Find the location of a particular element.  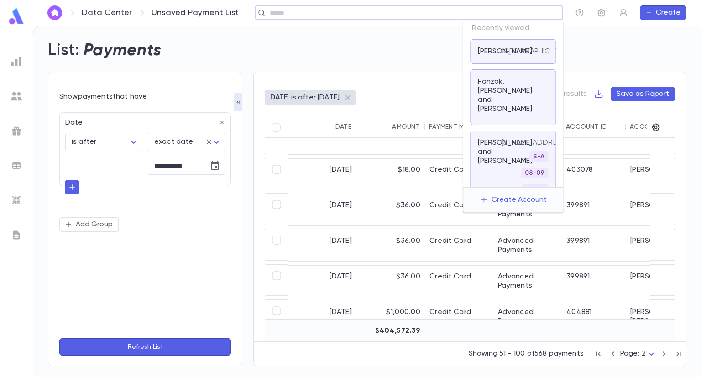

div: $1,000.00 is located at coordinates (391, 317).